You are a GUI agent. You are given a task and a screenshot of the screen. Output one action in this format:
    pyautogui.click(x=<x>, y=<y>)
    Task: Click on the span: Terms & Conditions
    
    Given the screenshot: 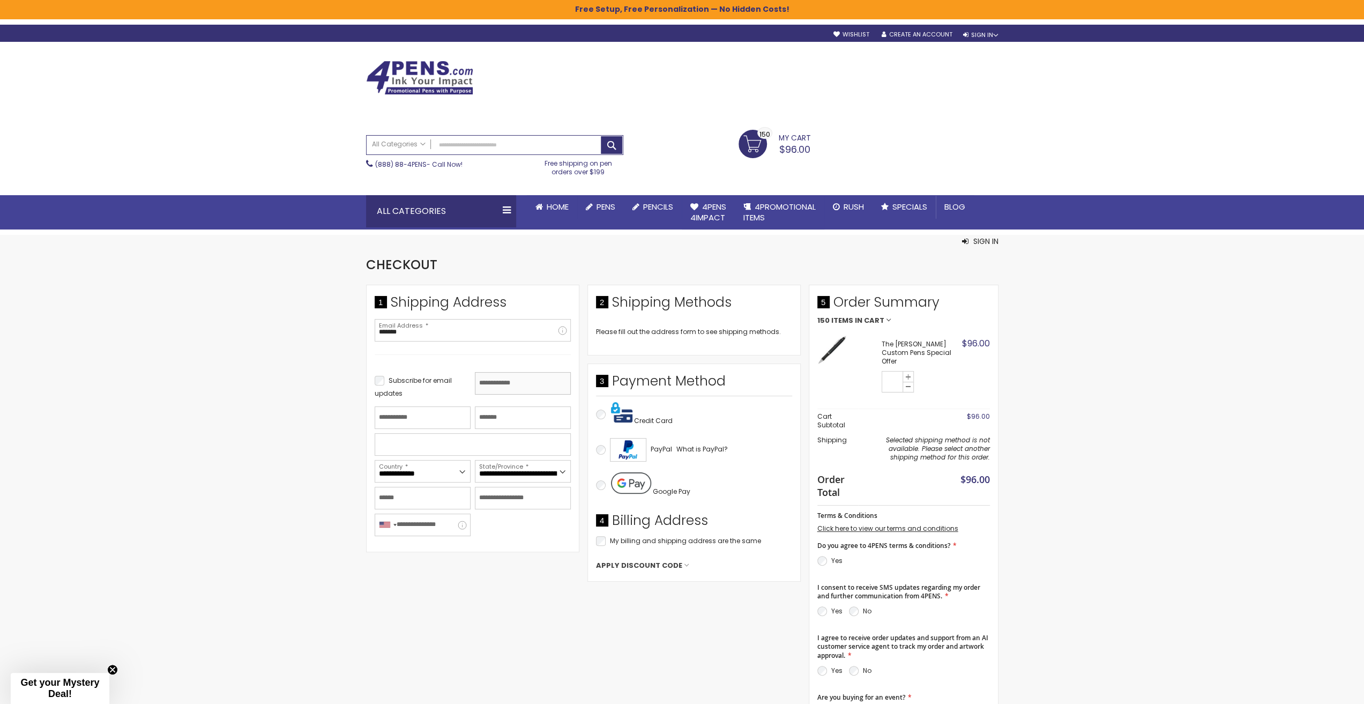 What is the action you would take?
    pyautogui.click(x=848, y=515)
    